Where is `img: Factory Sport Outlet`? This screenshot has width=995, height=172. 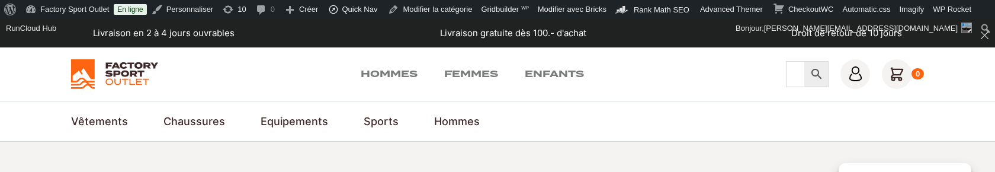 img: Factory Sport Outlet is located at coordinates (114, 74).